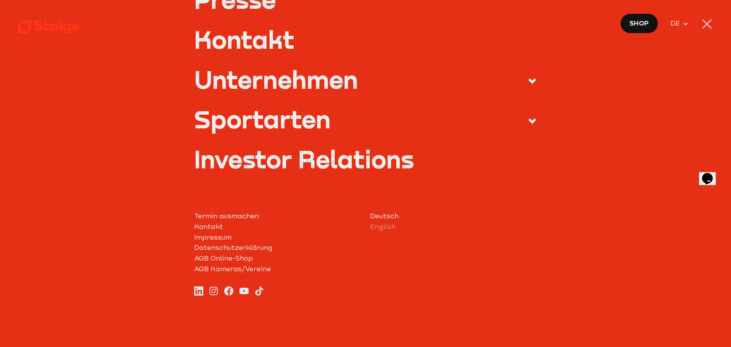  I want to click on a: AGB Kameras/Vereine, so click(277, 269).